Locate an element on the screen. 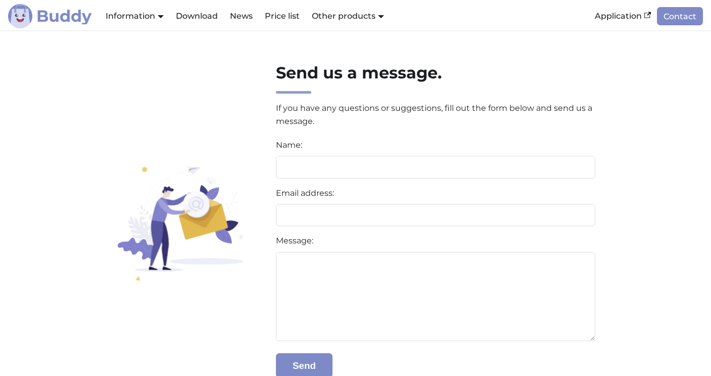  a: Application is located at coordinates (623, 16).